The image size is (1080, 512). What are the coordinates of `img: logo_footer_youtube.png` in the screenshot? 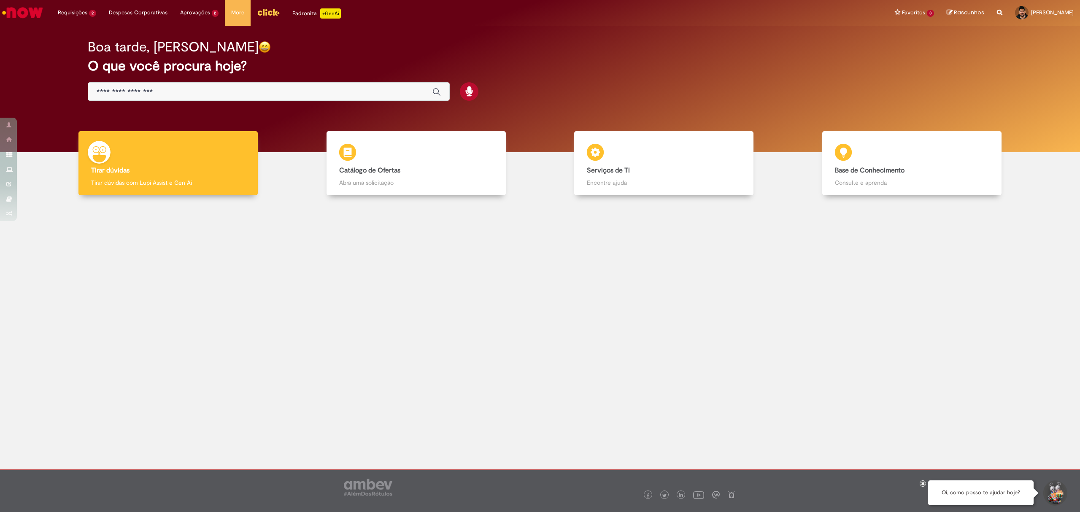 It's located at (699, 495).